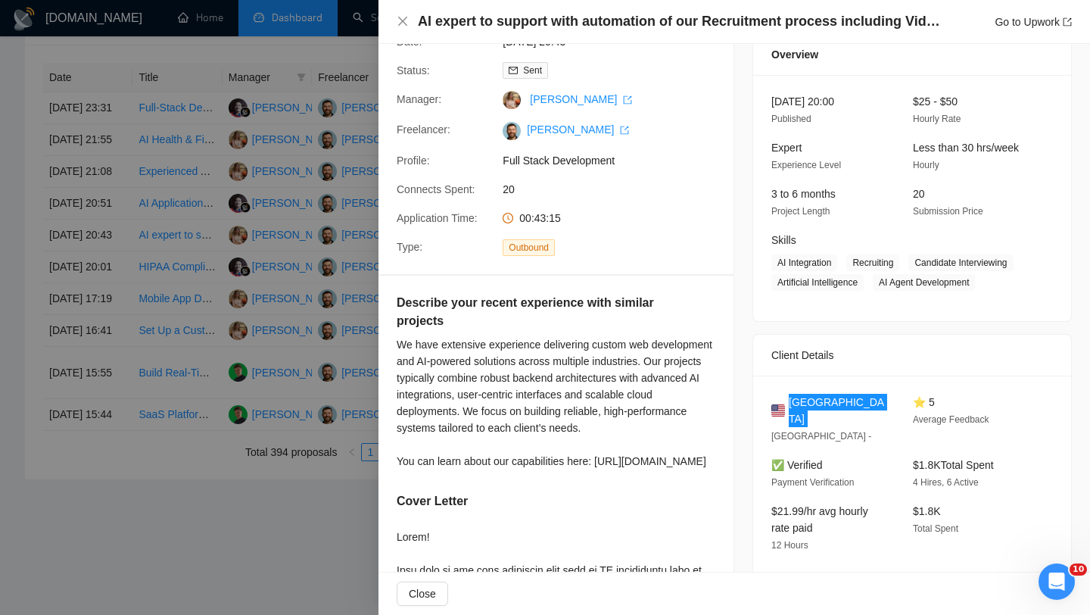  Describe the element at coordinates (927, 511) in the screenshot. I see `span: $1.8K` at that location.